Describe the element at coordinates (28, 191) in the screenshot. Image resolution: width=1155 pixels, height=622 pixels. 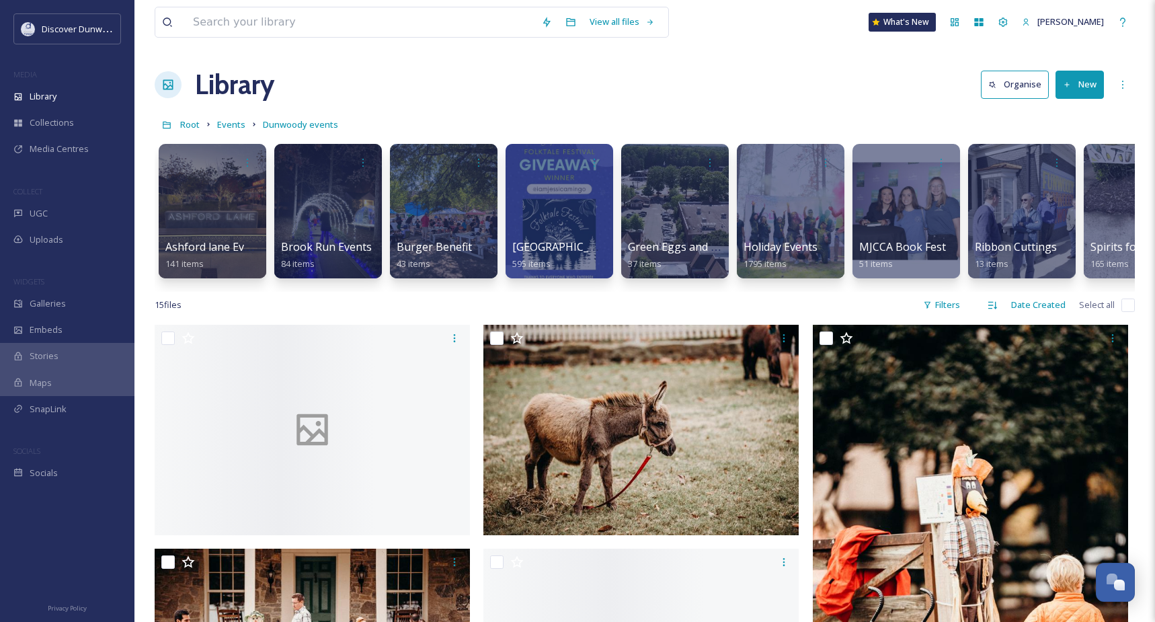
I see `span: COLLECT` at that location.